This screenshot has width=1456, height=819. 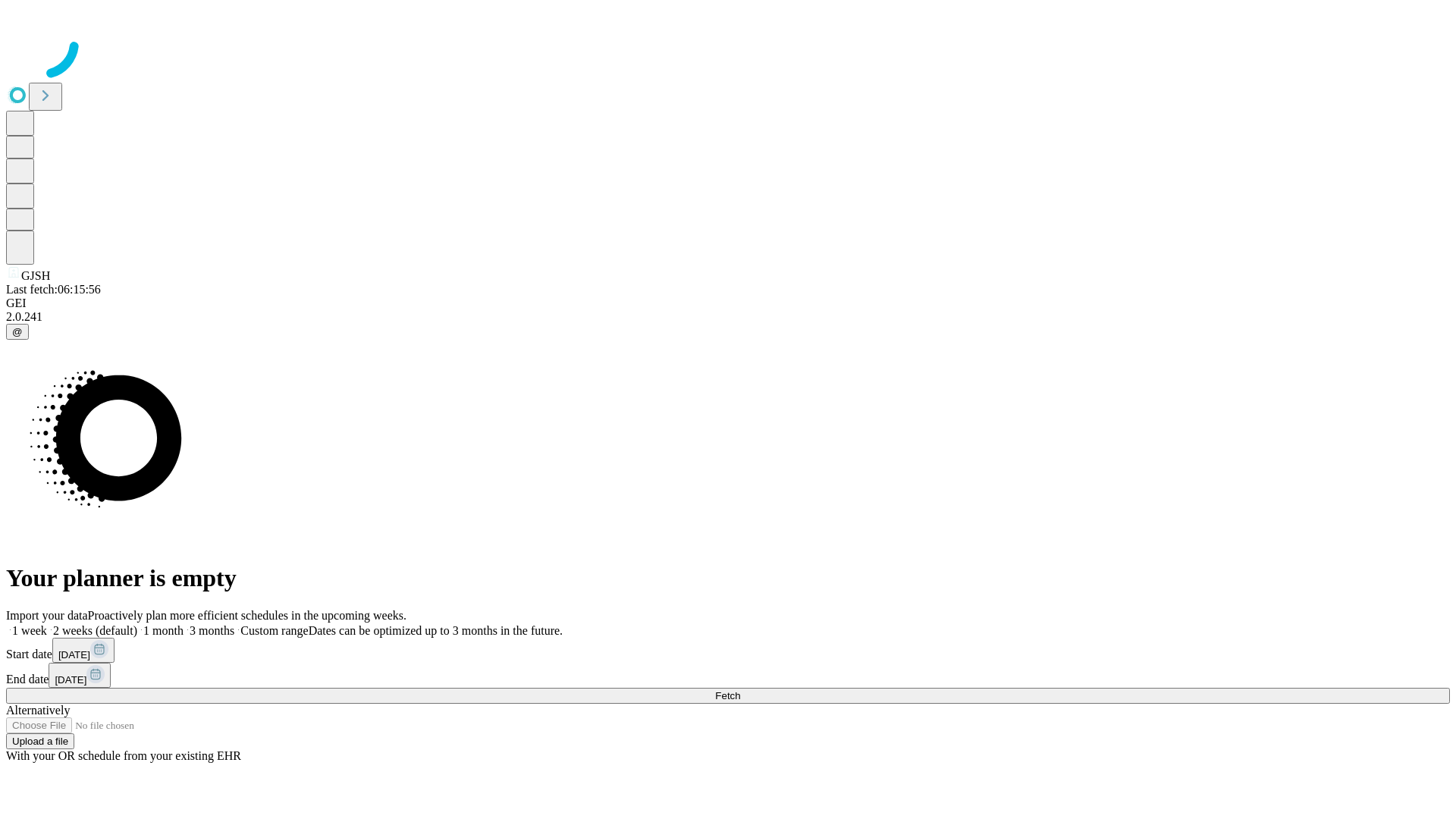 I want to click on span: With your OR schedule from your existing EHR, so click(x=124, y=755).